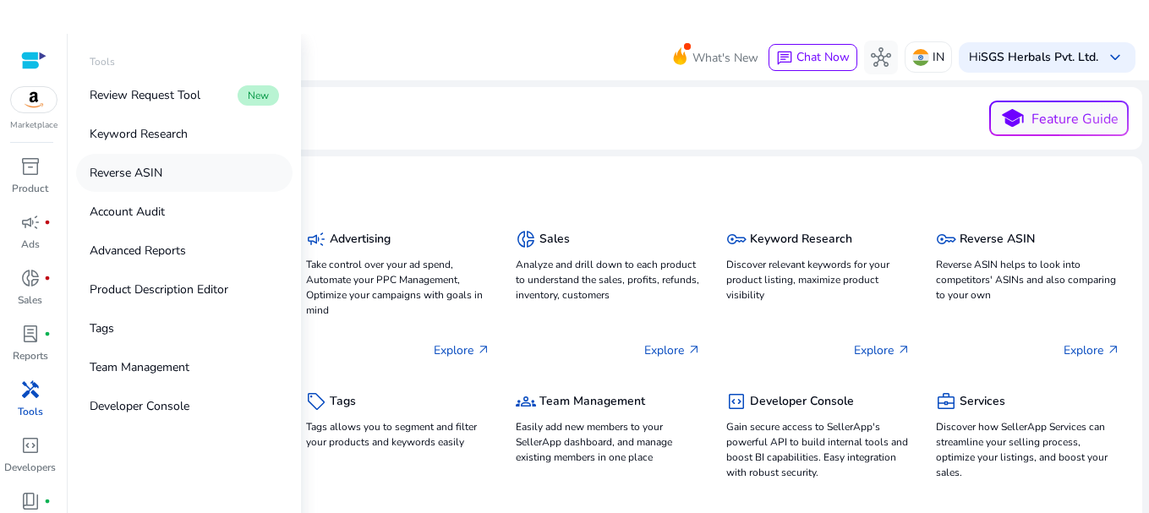 The height and width of the screenshot is (513, 1149). What do you see at coordinates (101, 328) in the screenshot?
I see `p: Tags` at bounding box center [101, 328].